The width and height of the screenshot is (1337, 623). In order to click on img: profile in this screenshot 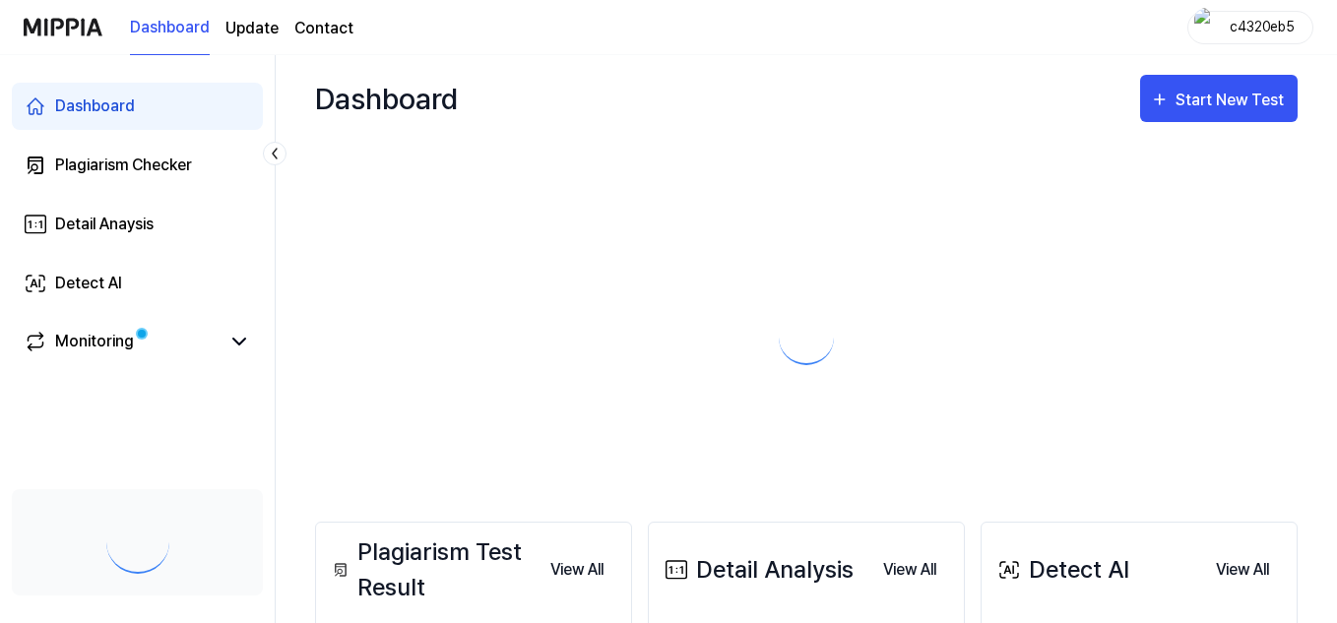, I will do `click(1206, 28)`.